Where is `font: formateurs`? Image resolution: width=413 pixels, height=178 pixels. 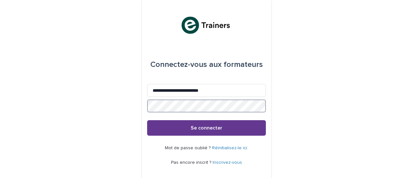 font: formateurs is located at coordinates (243, 65).